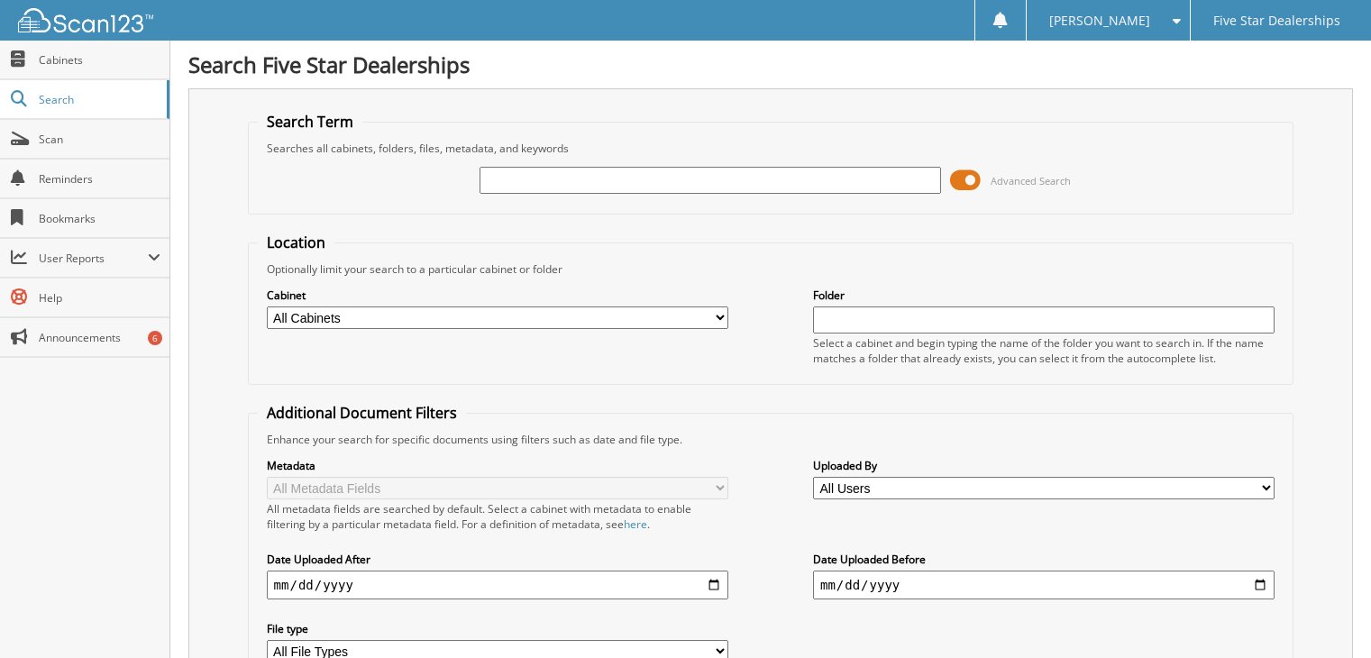 This screenshot has height=658, width=1371. I want to click on span: Five Star Dealerships, so click(1277, 21).